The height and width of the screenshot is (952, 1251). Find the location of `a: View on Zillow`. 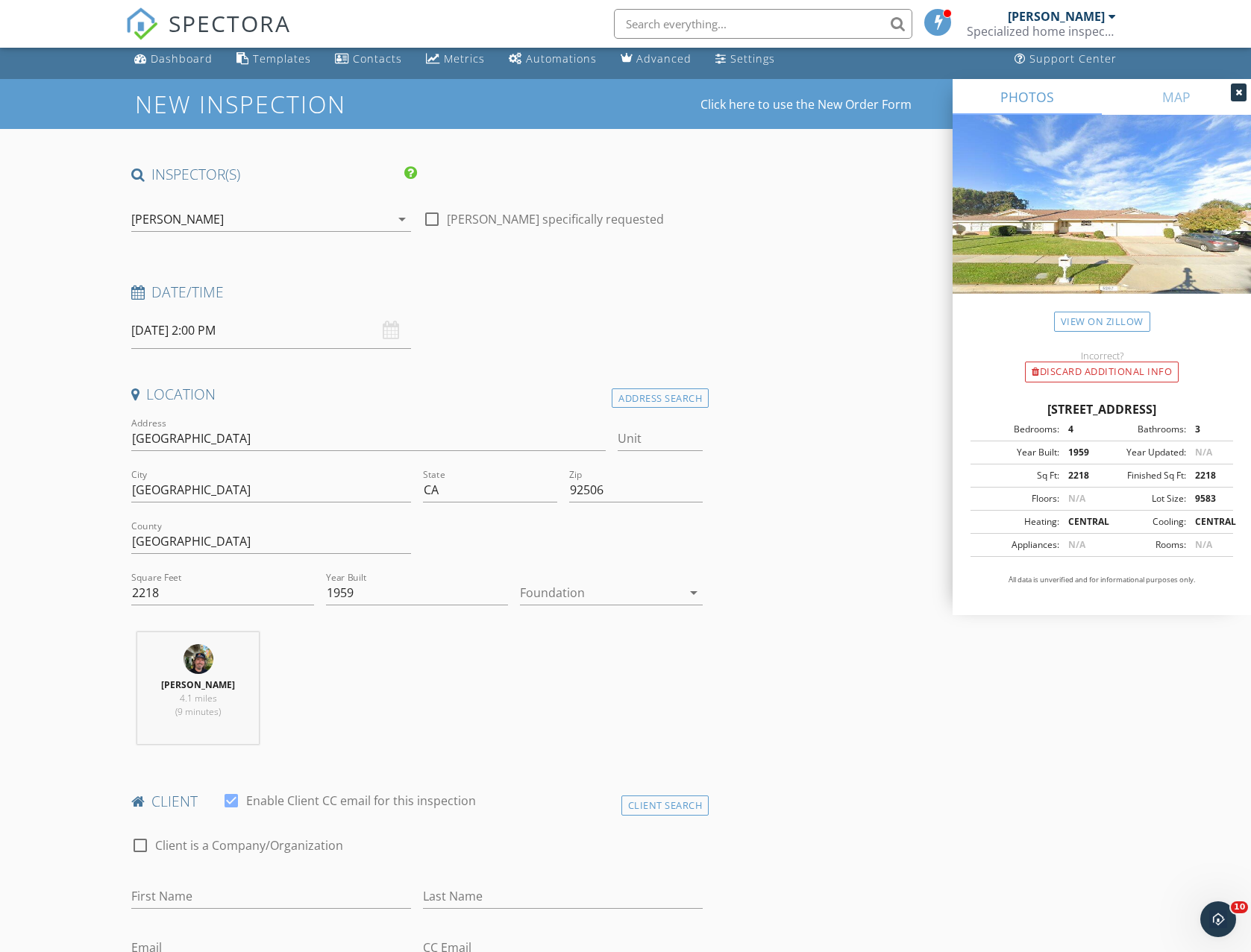

a: View on Zillow is located at coordinates (1102, 322).